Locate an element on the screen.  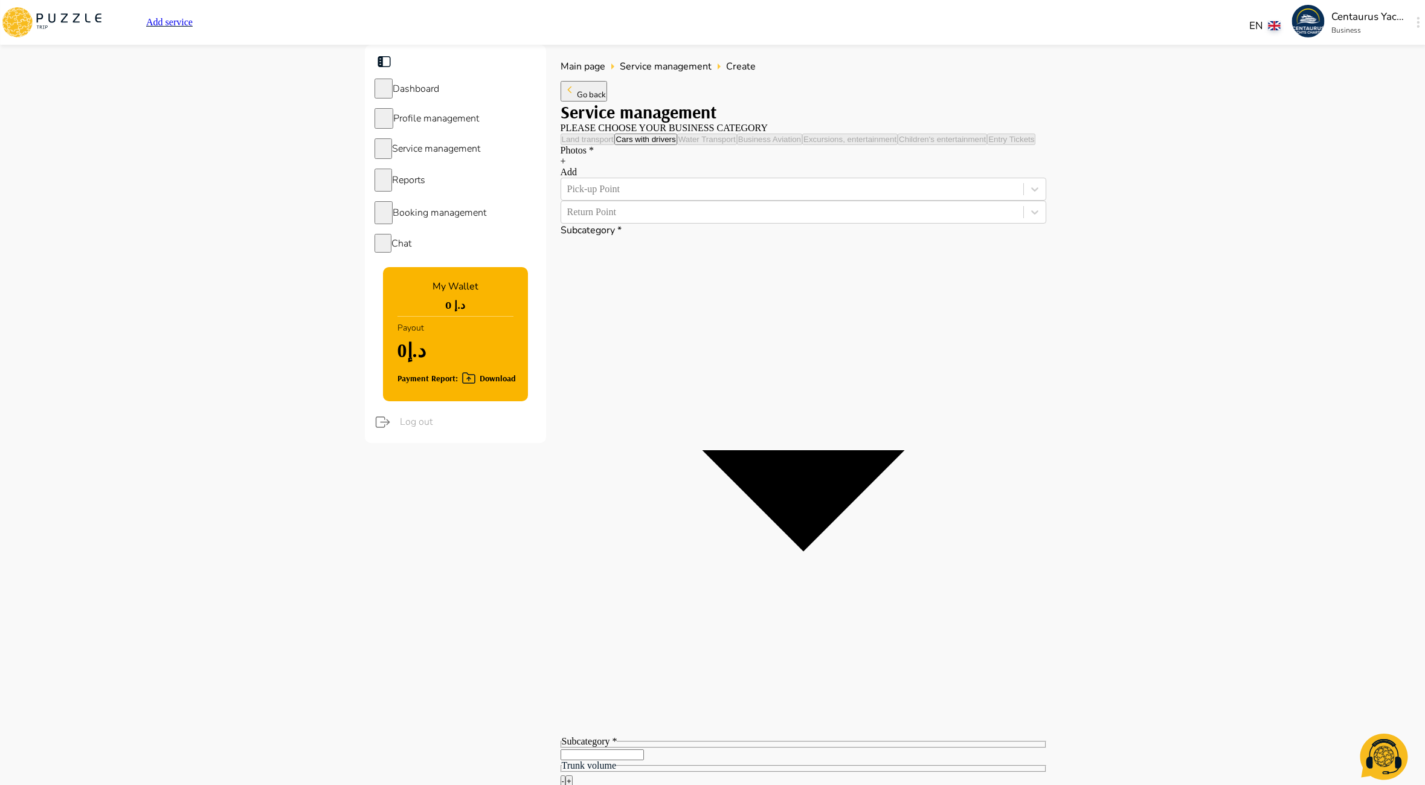
p: Add is located at coordinates (804, 172).